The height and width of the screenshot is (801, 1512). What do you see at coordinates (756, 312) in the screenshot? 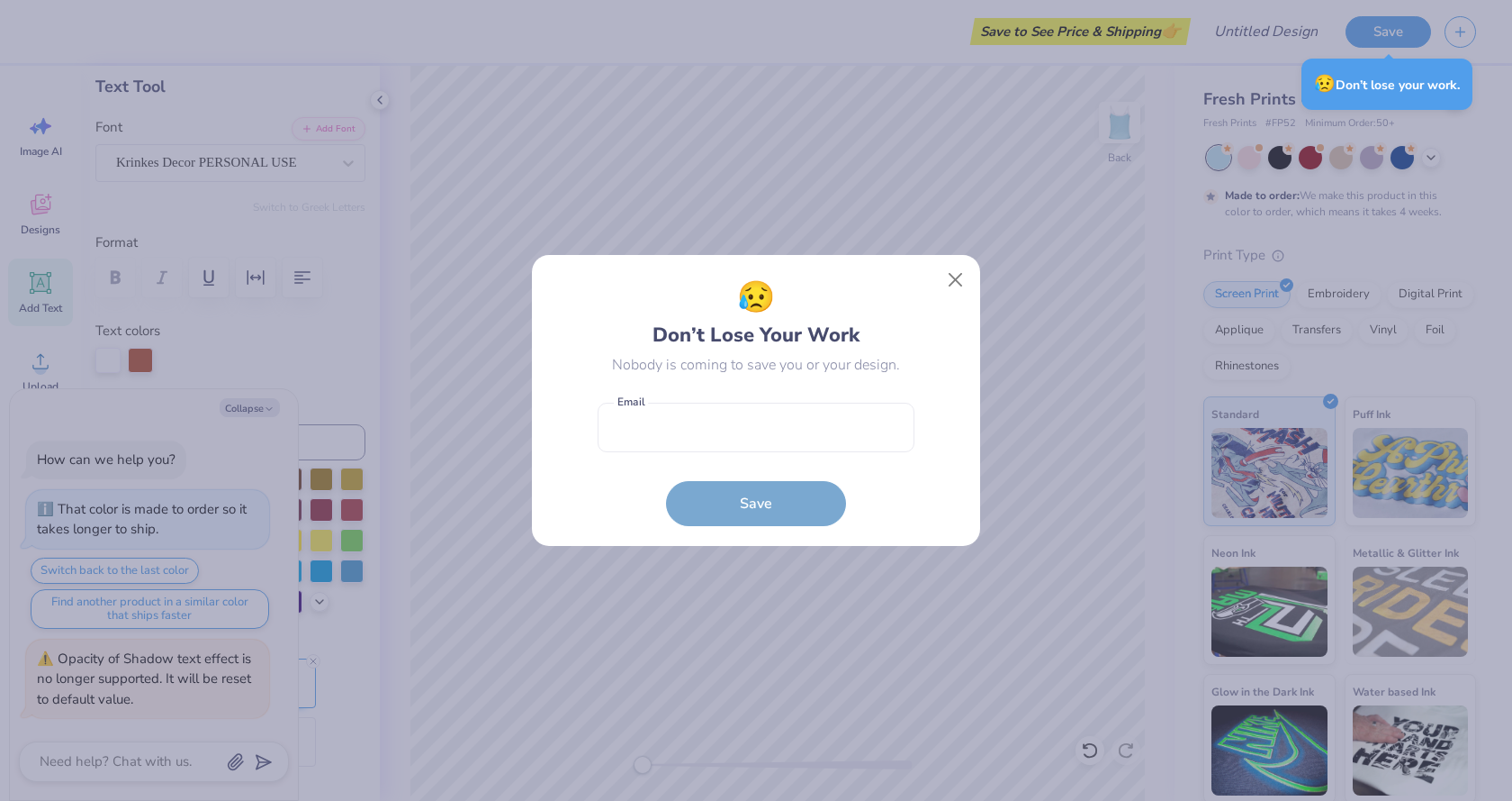
I see `div: Don’t Lose Your Work` at bounding box center [756, 312].